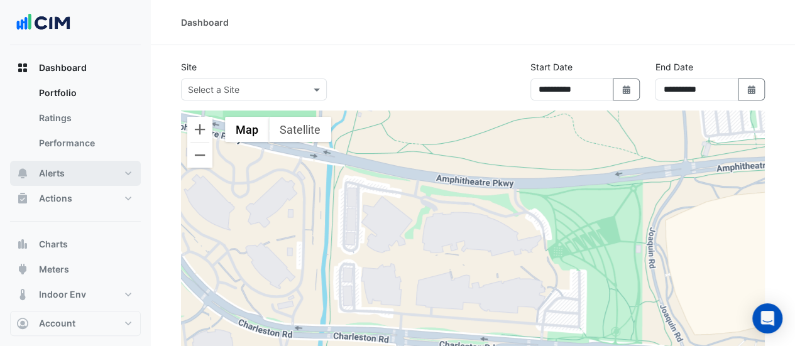 This screenshot has width=795, height=346. Describe the element at coordinates (551, 67) in the screenshot. I see `label: Start Date` at that location.